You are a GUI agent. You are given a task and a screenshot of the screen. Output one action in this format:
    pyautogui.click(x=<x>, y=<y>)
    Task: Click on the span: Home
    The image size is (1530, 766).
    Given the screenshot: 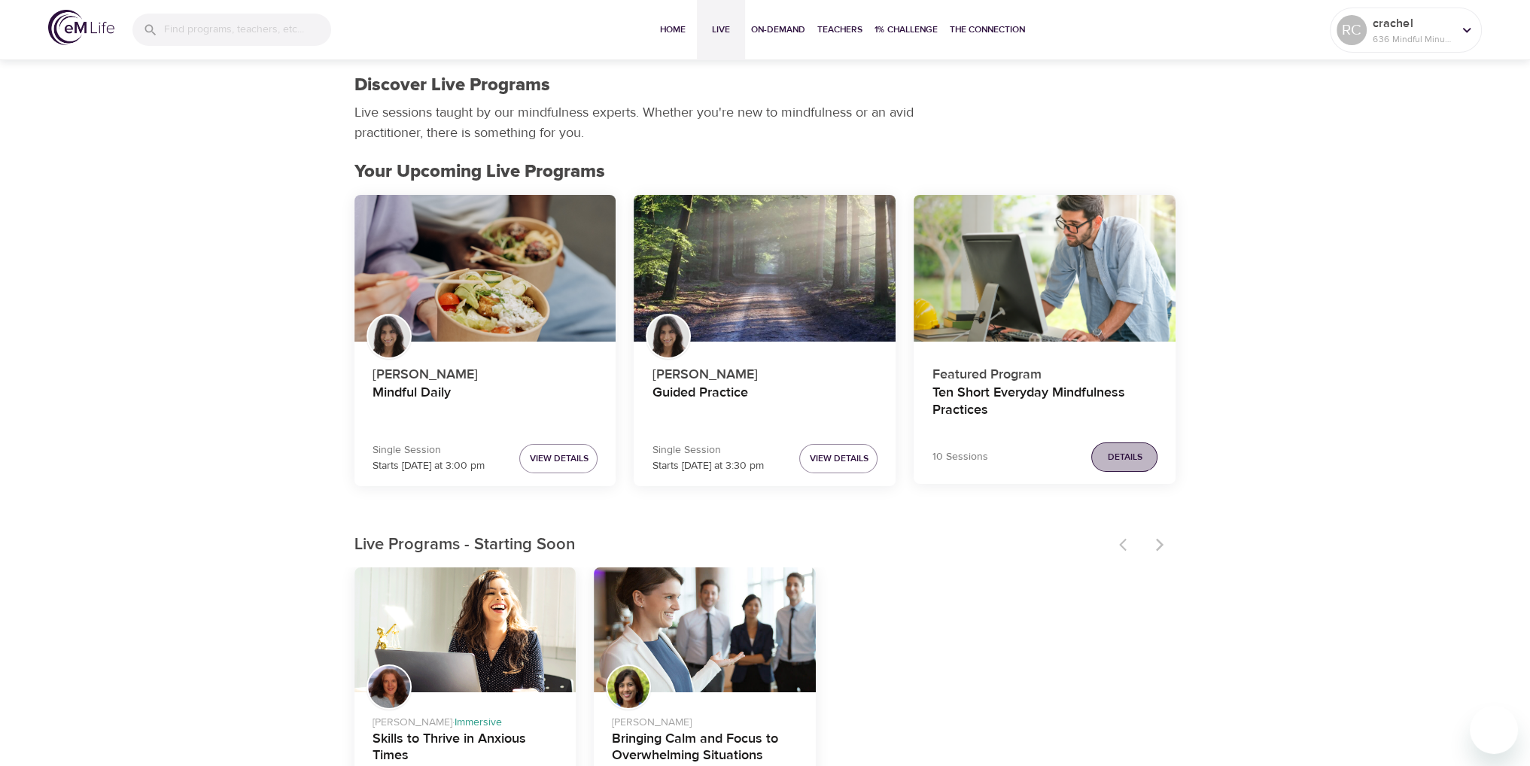 What is the action you would take?
    pyautogui.click(x=673, y=29)
    